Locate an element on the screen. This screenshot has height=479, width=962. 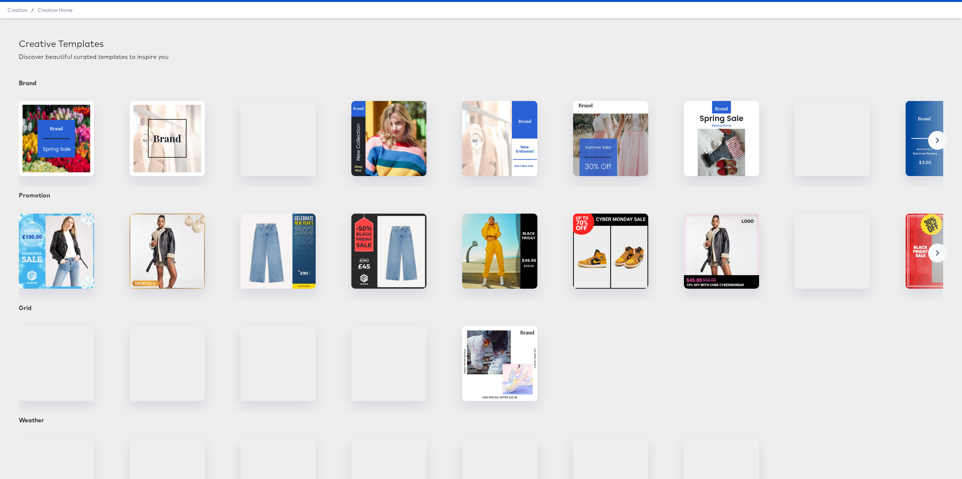
span: Creative is located at coordinates (17, 10).